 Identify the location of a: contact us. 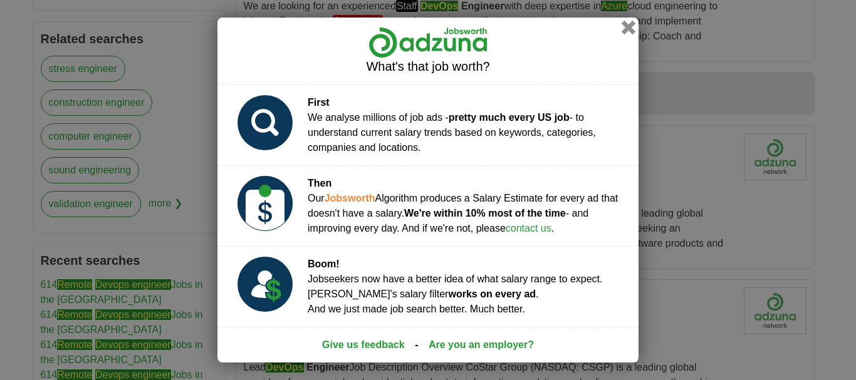
(528, 228).